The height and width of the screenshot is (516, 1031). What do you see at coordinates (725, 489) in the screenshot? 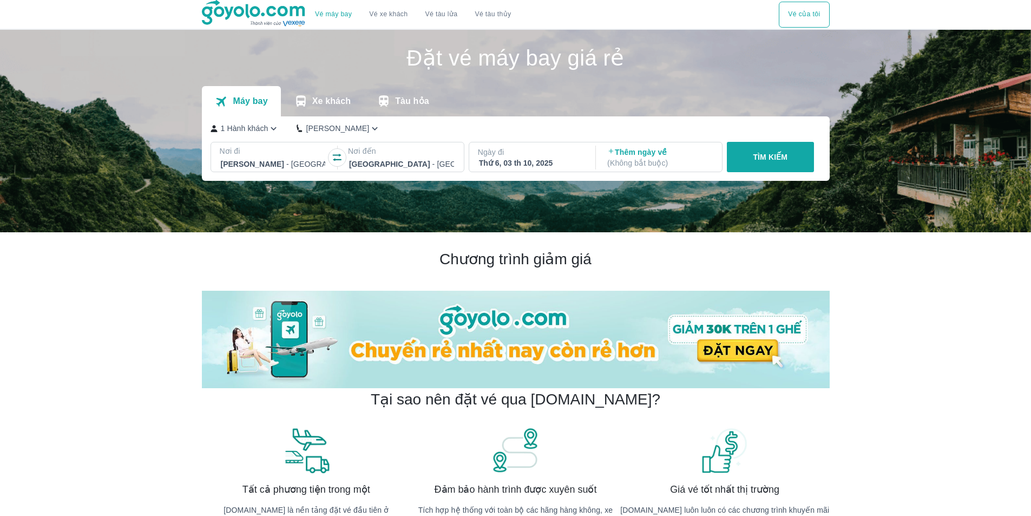
I see `span: Giá vé tốt nhất thị trường` at bounding box center [725, 489].